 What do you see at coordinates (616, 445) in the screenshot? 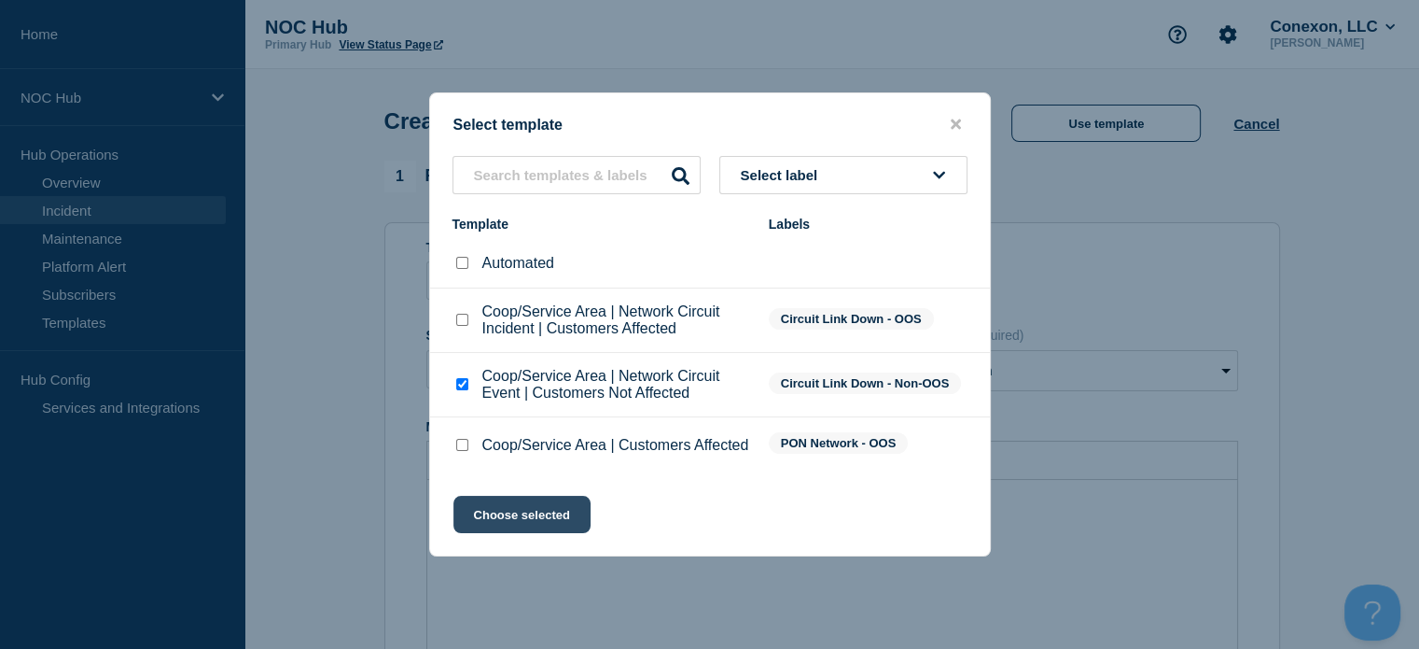
I see `p: Coop/Service Area | Customers Affected` at bounding box center [616, 445].